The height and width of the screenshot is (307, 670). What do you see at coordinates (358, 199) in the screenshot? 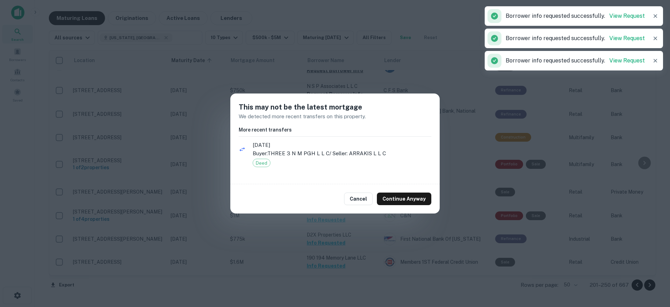
I see `button: Cancel` at bounding box center [358, 199].